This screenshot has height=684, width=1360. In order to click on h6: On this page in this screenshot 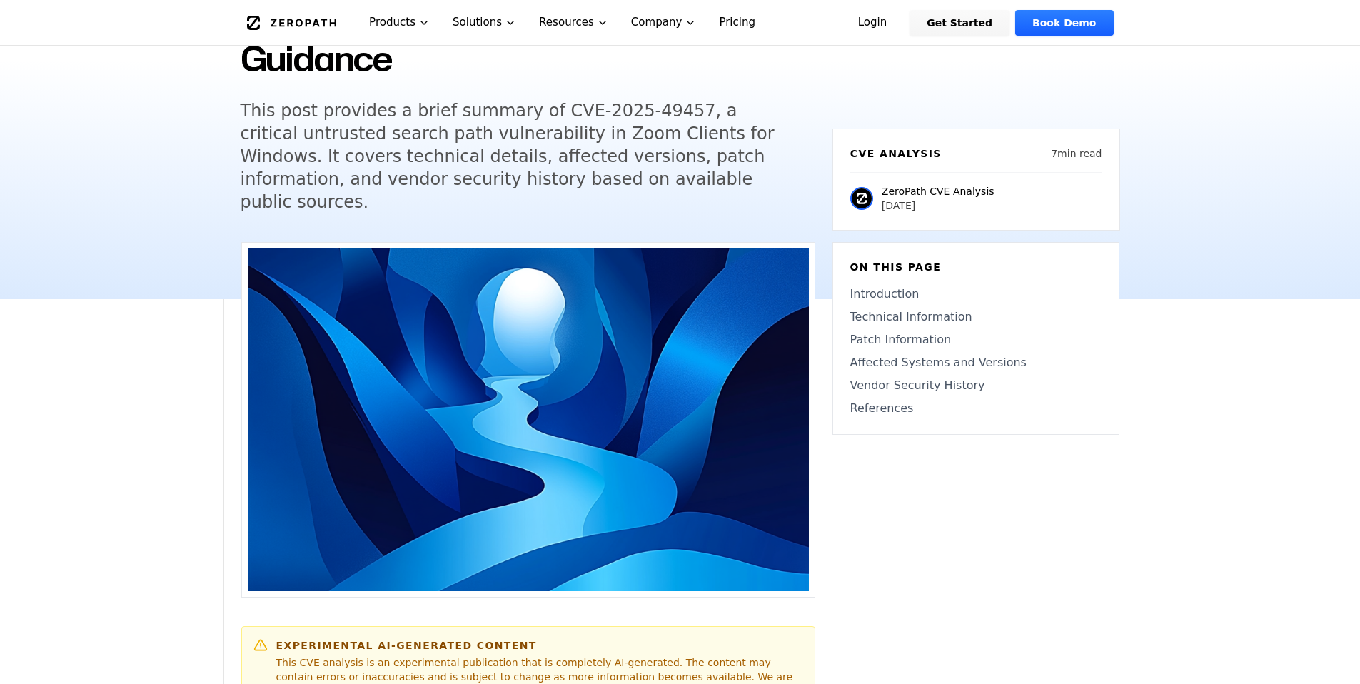, I will do `click(976, 267)`.